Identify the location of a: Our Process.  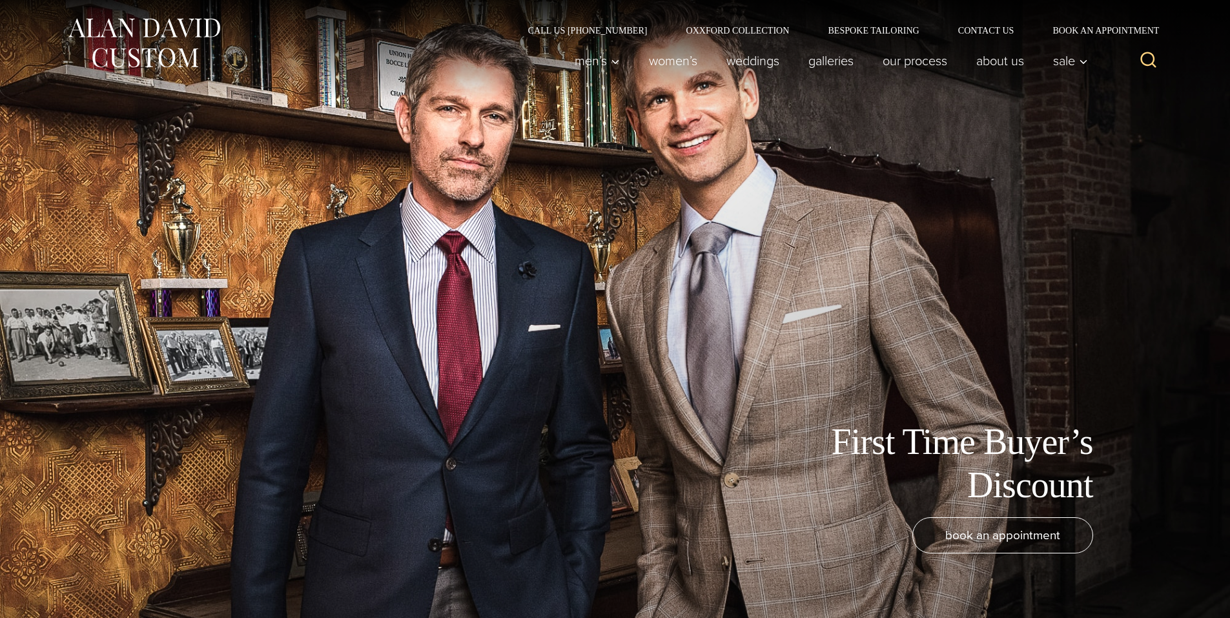
(914, 61).